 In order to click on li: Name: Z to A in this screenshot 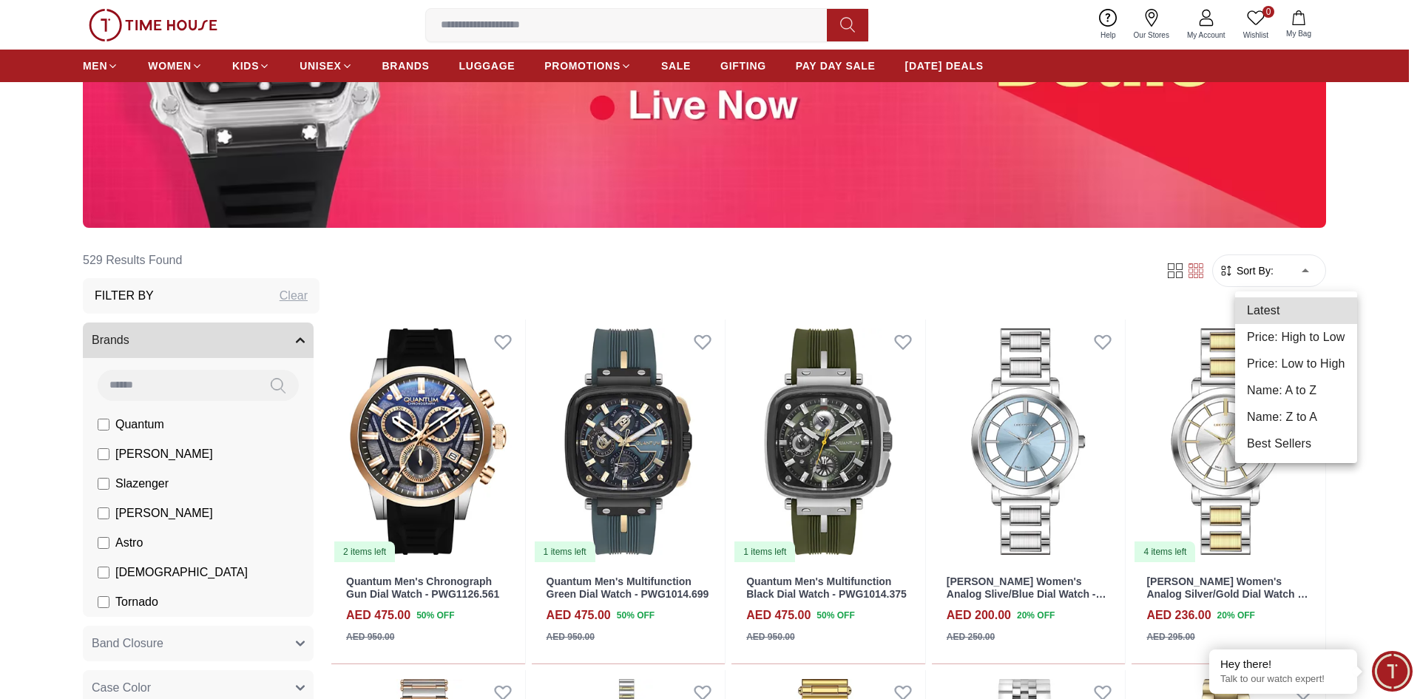, I will do `click(1296, 417)`.